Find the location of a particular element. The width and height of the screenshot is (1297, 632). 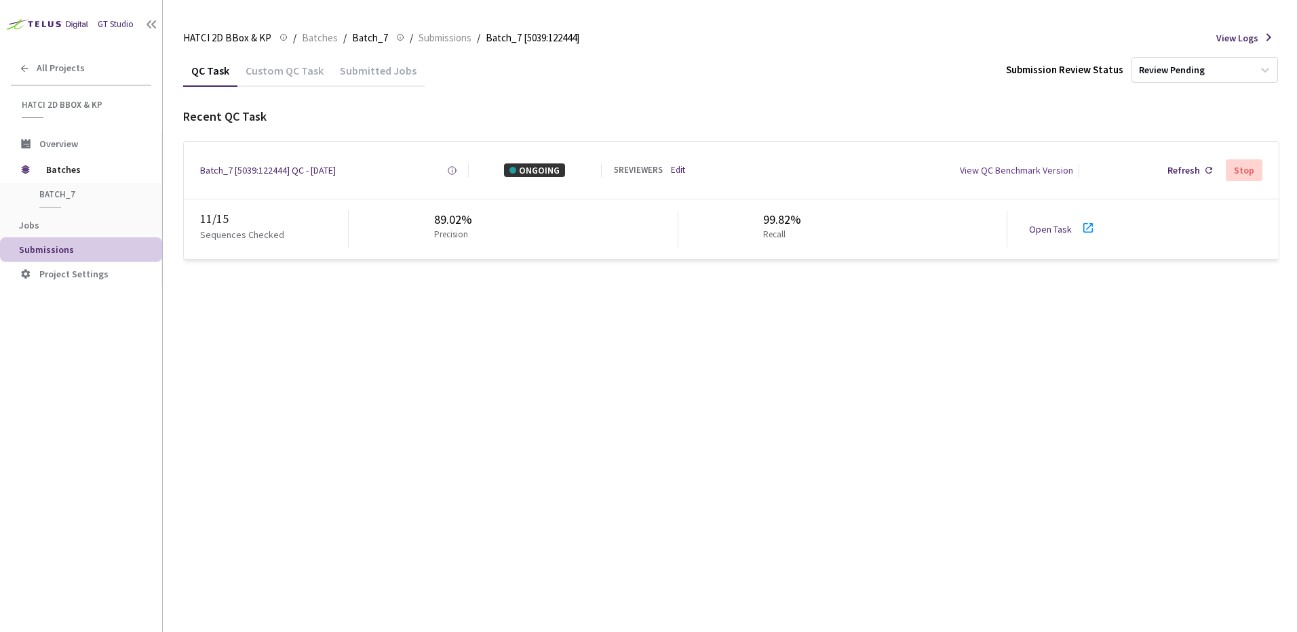

div: Recent QC Task is located at coordinates (731, 117).